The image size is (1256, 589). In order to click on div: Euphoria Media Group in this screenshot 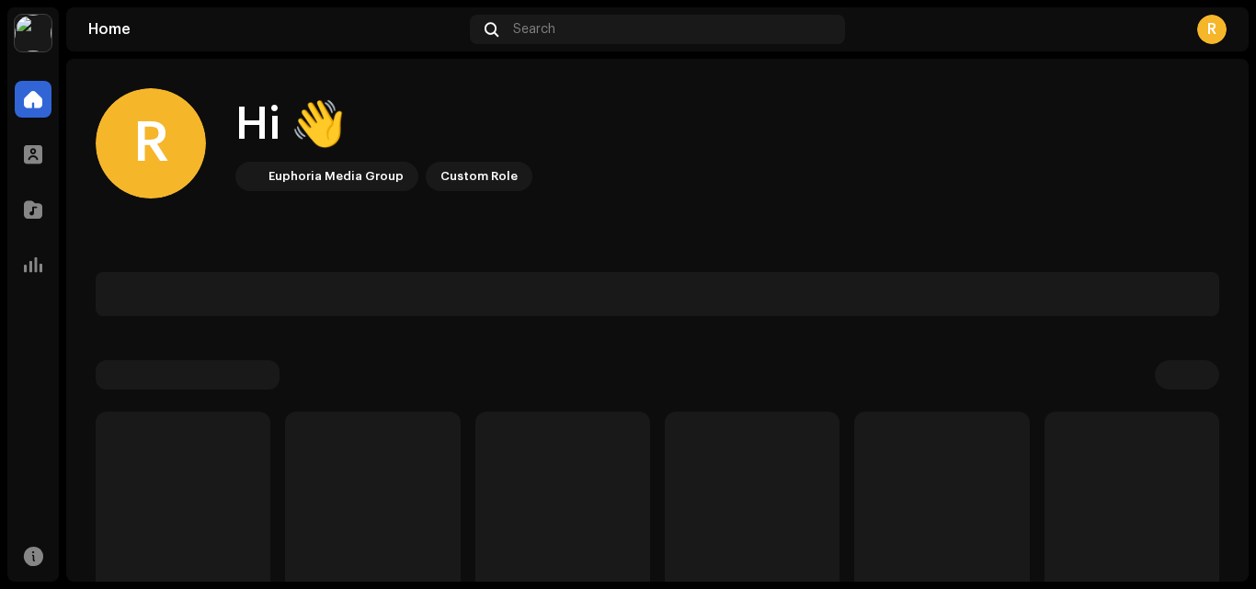, I will do `click(336, 176)`.